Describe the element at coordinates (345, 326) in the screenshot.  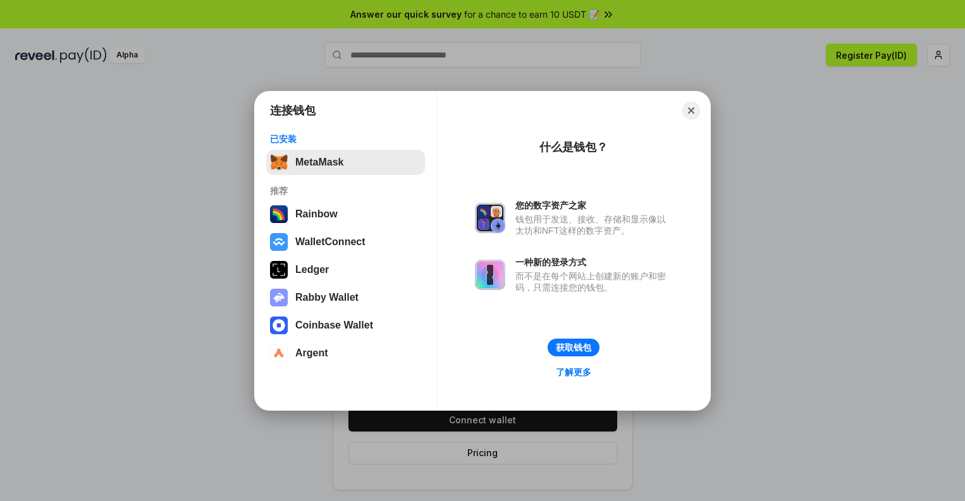
I see `button: Coinbase Wallet` at that location.